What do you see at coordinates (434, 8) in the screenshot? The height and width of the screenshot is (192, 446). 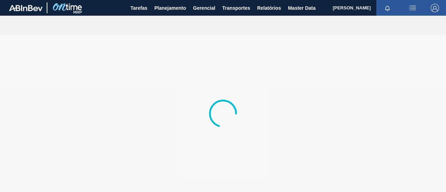 I see `img: Logout` at bounding box center [434, 8].